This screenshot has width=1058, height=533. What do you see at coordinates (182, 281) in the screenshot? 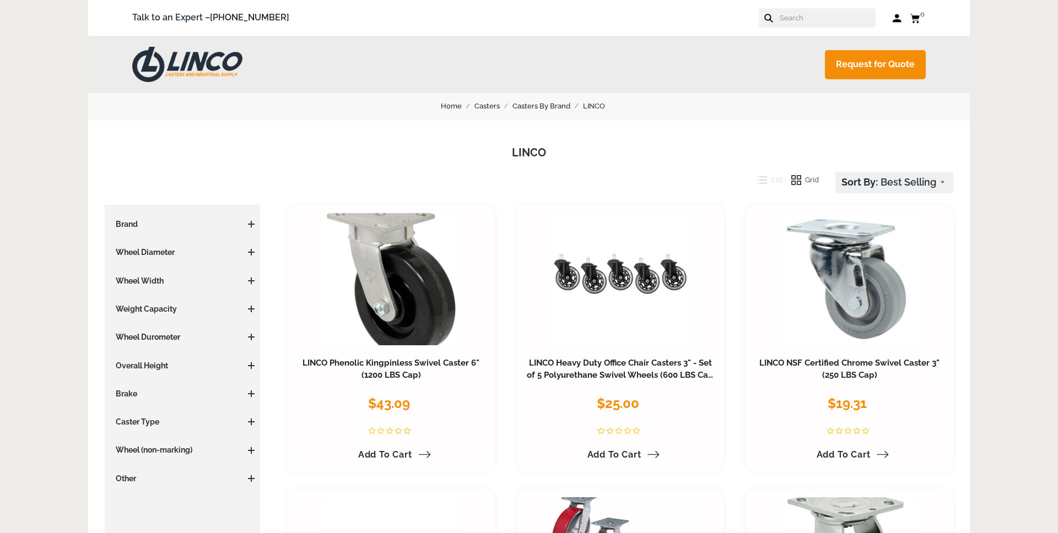
I see `h3: Wheel Width` at bounding box center [182, 281].